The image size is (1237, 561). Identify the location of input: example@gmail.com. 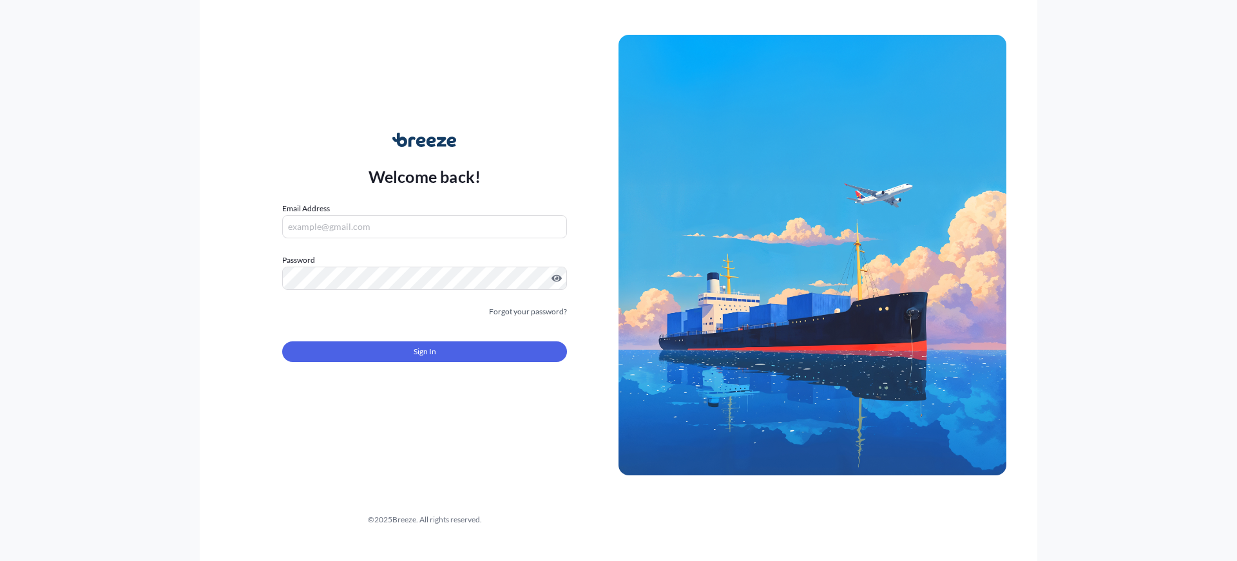
(425, 227).